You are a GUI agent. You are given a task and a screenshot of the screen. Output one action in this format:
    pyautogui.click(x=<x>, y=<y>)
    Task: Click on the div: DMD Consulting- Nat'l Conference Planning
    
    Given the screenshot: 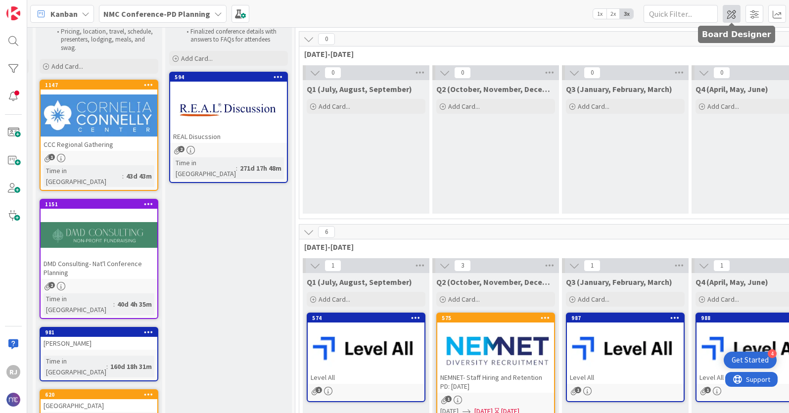 What is the action you would take?
    pyautogui.click(x=99, y=268)
    